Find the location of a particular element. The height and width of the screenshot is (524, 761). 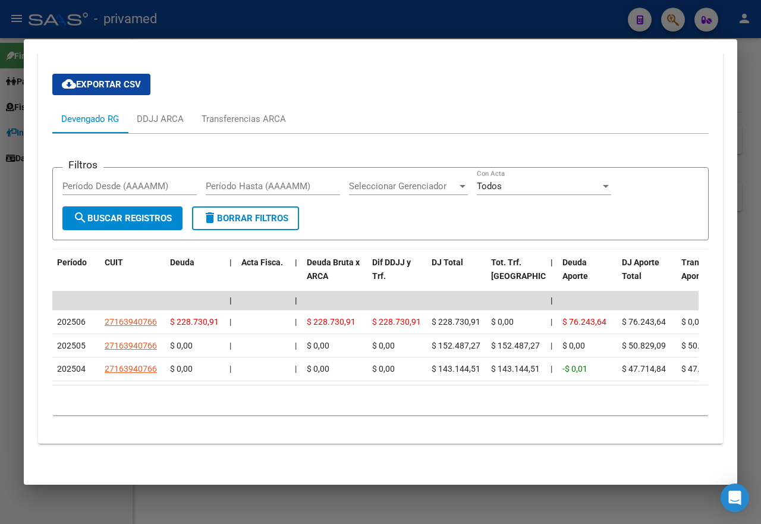

datatable-header-cell: Transferido Aporte is located at coordinates (706, 276).